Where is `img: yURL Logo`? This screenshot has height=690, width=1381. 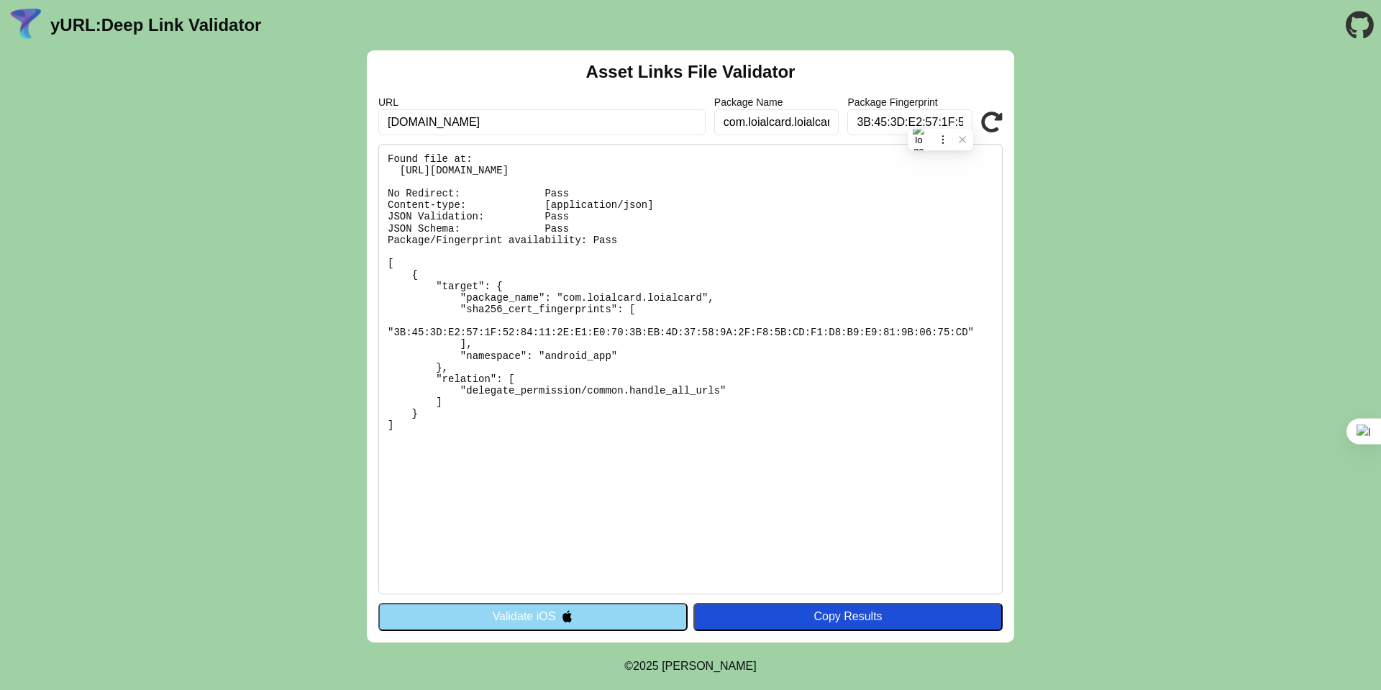 img: yURL Logo is located at coordinates (26, 25).